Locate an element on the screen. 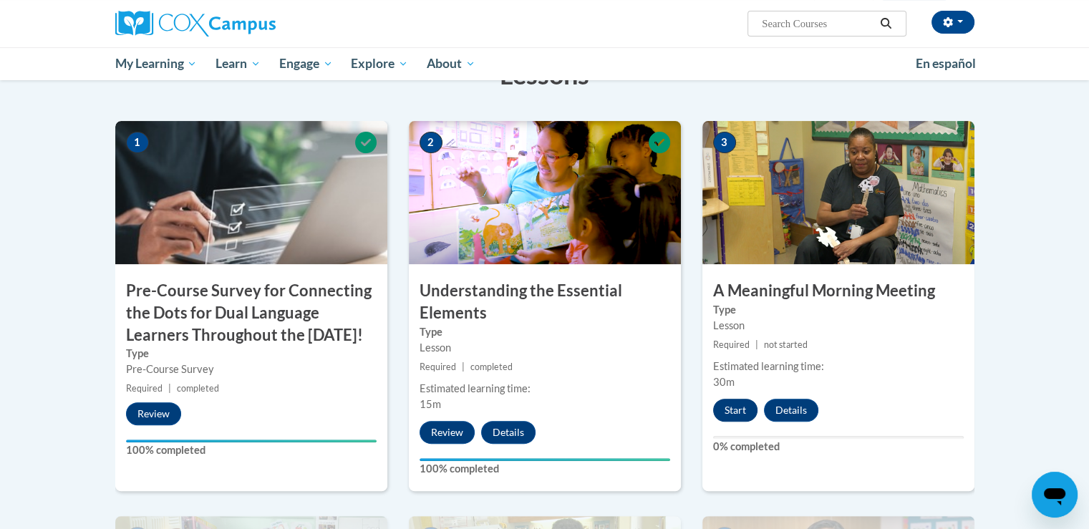 This screenshot has height=529, width=1089. input: Search Courses is located at coordinates (817, 24).